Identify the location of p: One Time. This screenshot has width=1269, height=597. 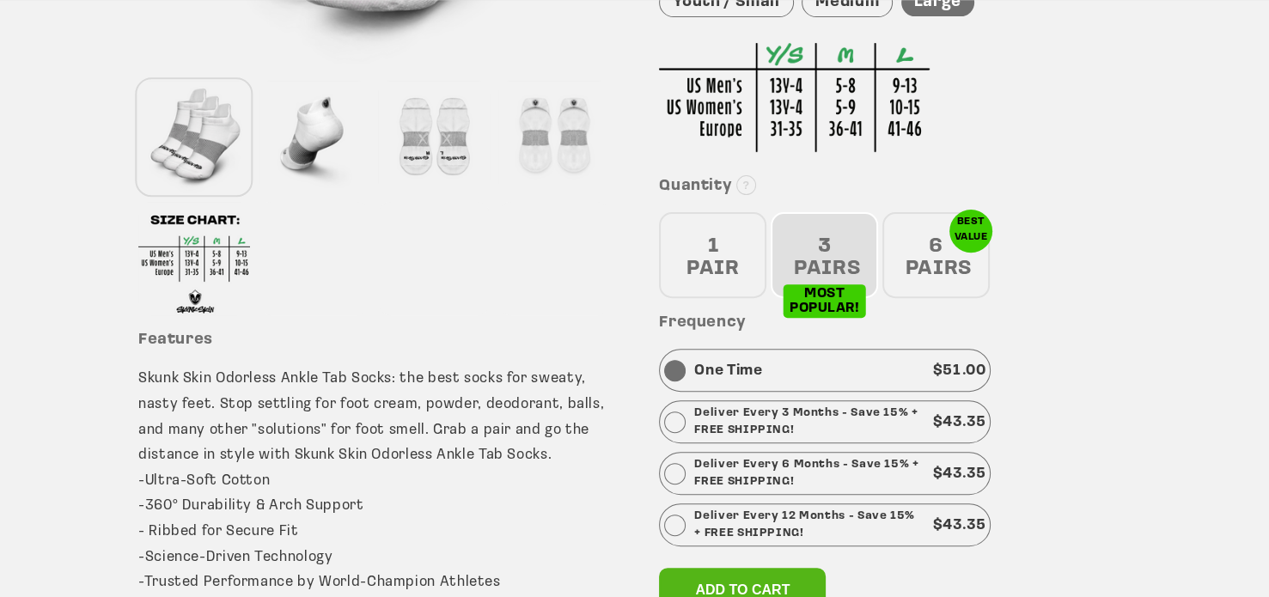
(728, 371).